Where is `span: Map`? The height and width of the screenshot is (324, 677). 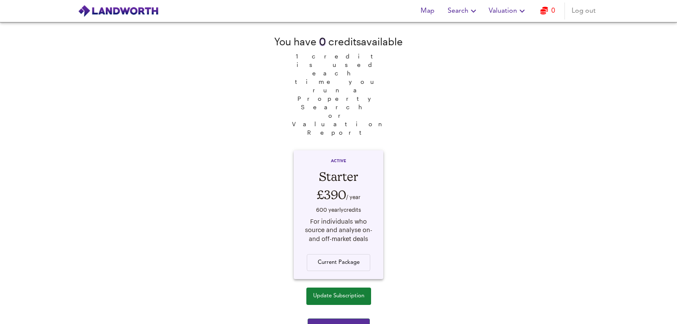
span: Map is located at coordinates (428, 11).